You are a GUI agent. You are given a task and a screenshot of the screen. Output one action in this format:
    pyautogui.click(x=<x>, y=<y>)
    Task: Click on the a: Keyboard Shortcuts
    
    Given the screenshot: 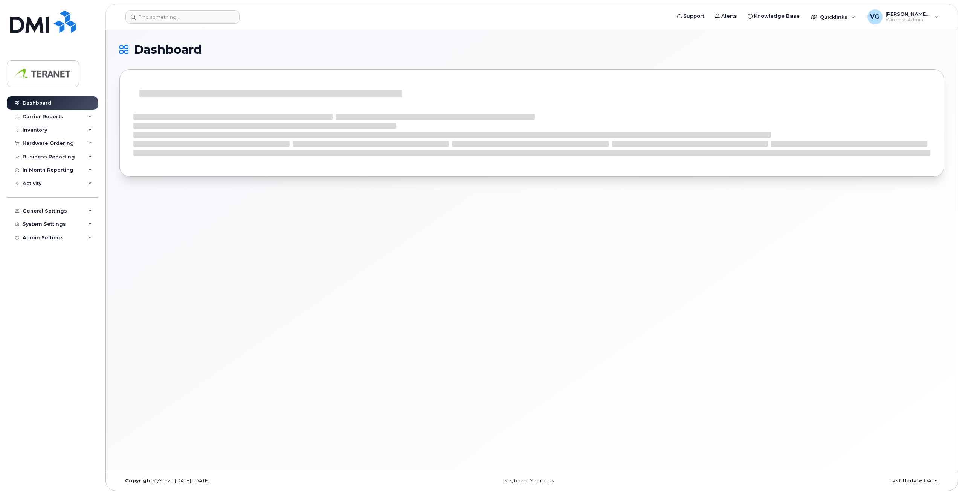 What is the action you would take?
    pyautogui.click(x=529, y=481)
    